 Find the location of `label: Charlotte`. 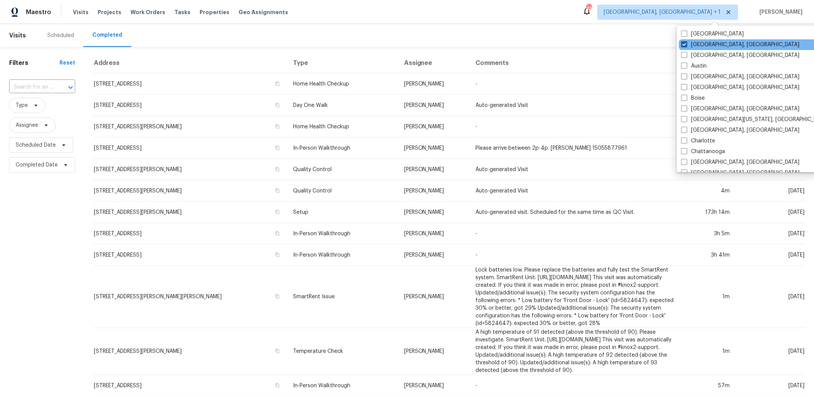

label: Charlotte is located at coordinates (698, 141).